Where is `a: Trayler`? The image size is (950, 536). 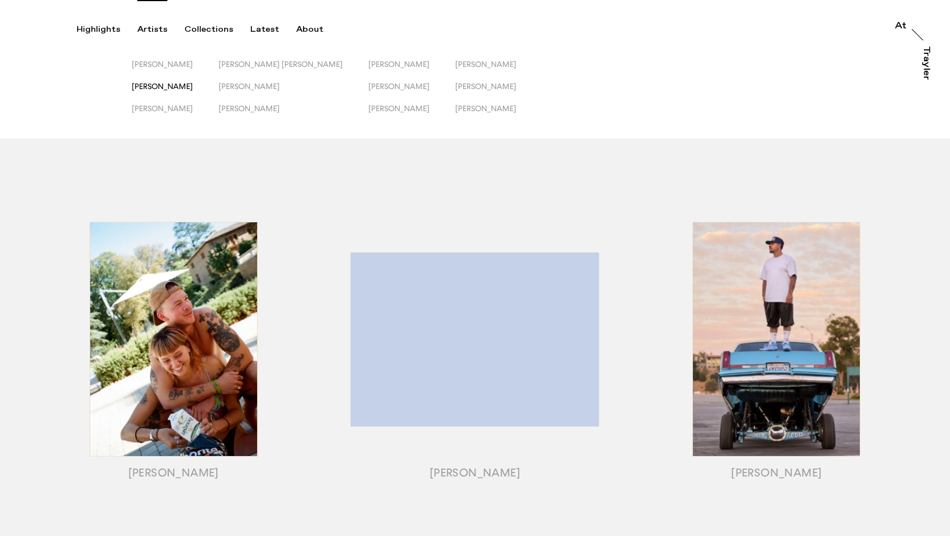 a: Trayler is located at coordinates (925, 69).